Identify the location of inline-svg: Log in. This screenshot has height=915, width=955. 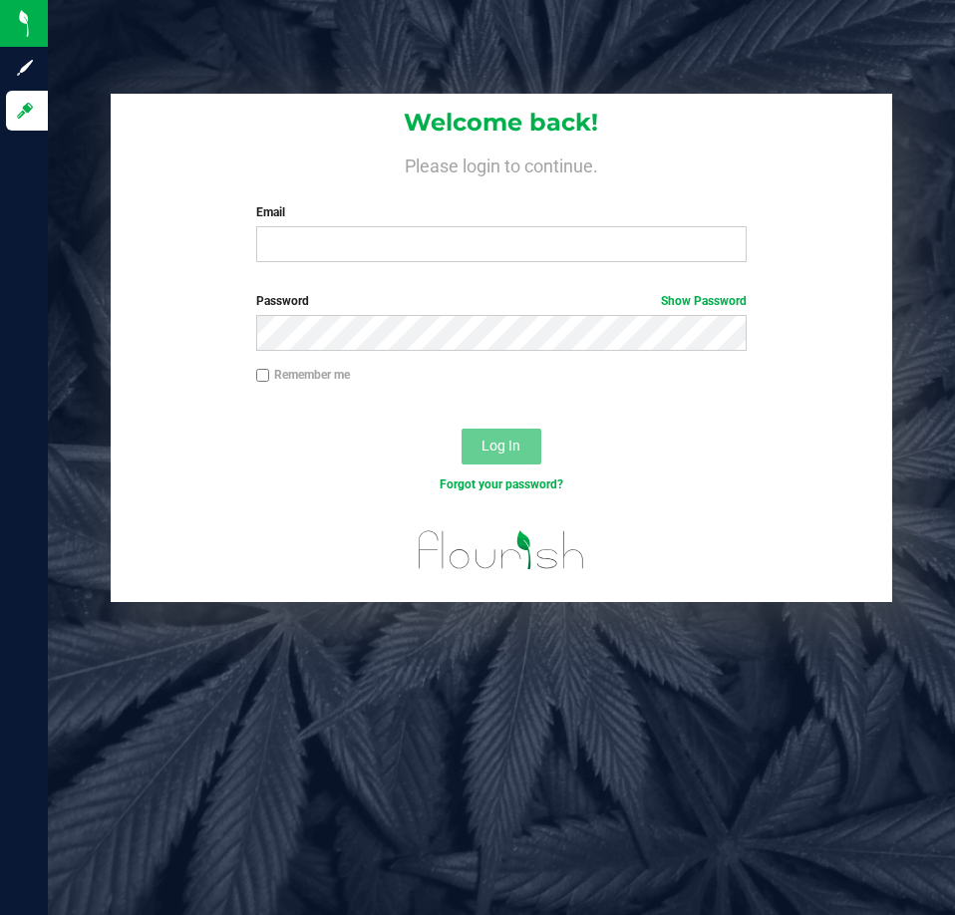
(25, 111).